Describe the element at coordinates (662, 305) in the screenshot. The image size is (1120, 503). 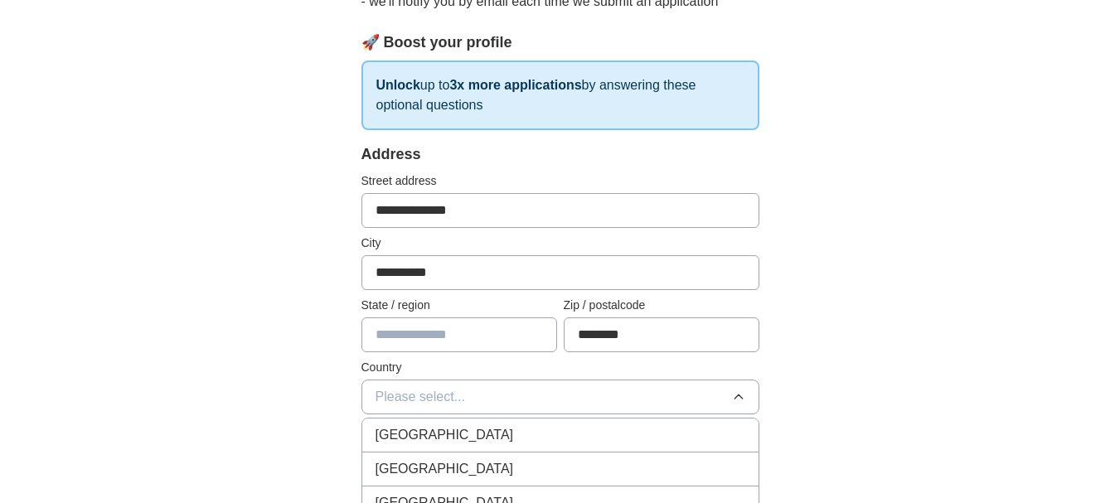
I see `label: Zip / postalcode` at that location.